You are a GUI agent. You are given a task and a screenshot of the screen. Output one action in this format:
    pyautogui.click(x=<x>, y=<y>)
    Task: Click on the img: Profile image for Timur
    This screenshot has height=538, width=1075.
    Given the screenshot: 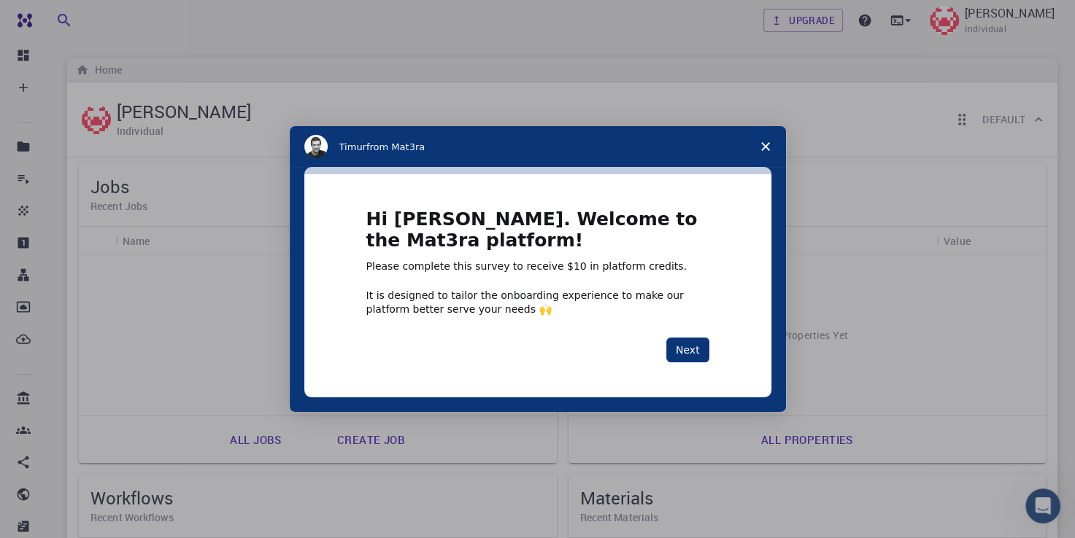 What is the action you would take?
    pyautogui.click(x=316, y=147)
    